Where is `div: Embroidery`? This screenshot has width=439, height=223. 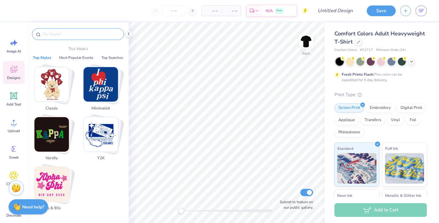 div: Embroidery is located at coordinates (380, 108).